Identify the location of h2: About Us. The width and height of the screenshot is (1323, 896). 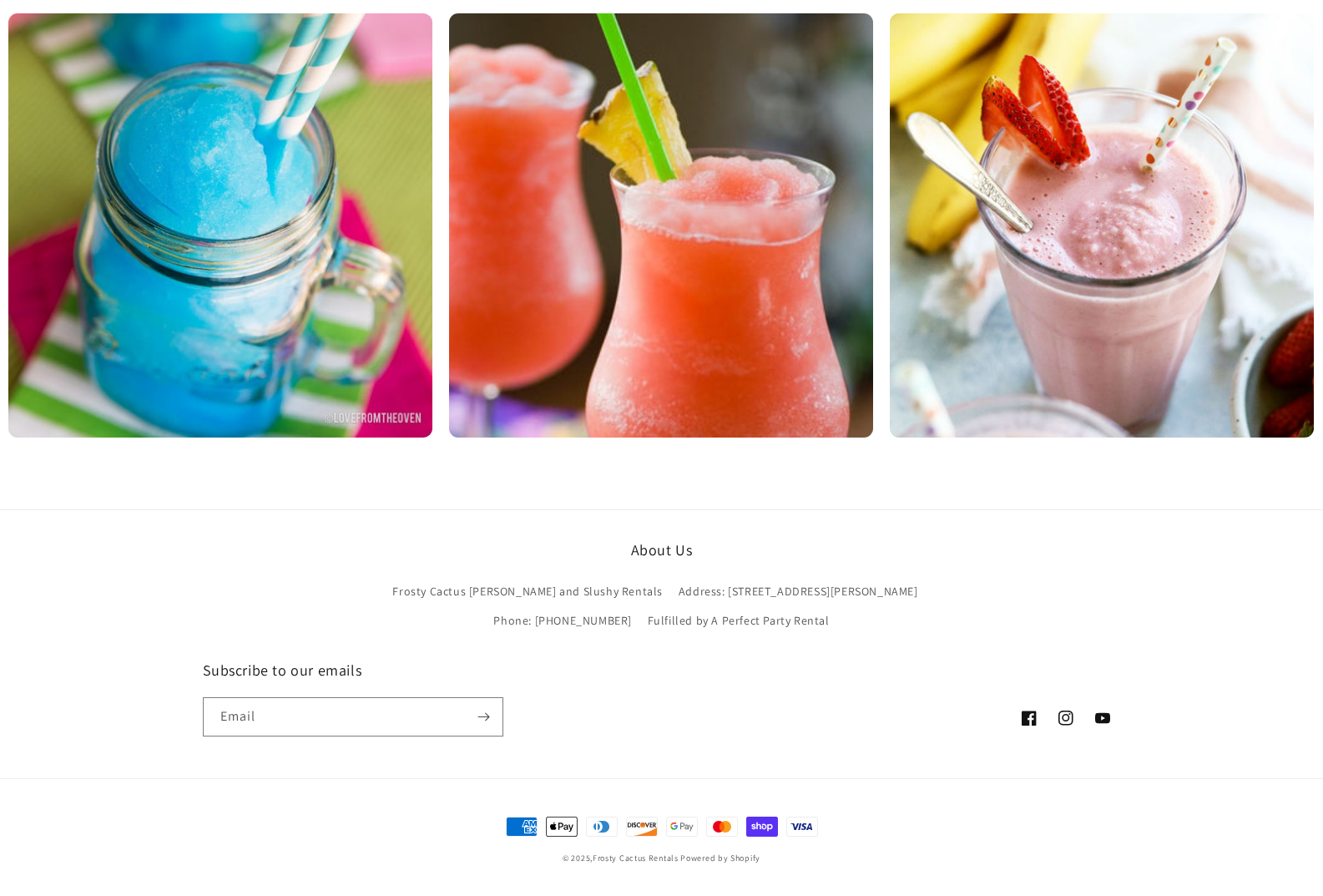
(662, 549).